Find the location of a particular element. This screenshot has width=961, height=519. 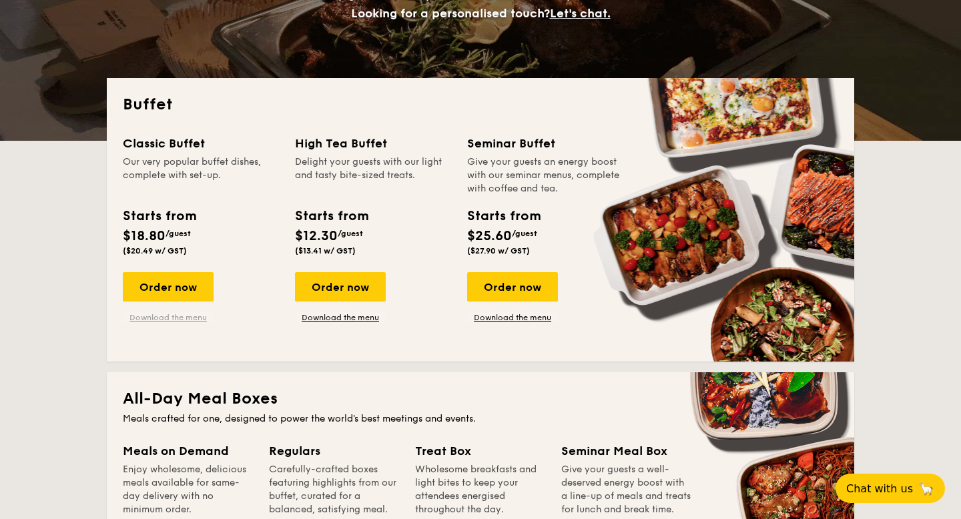

button: Chat with us🦙 is located at coordinates (891, 489).